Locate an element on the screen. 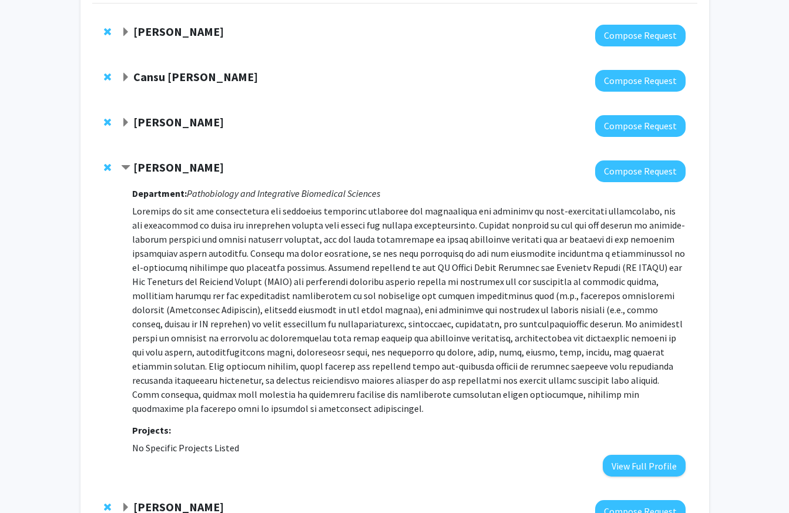 This screenshot has width=789, height=513. i: Pathobiology and Integrative Biomedical Sciences is located at coordinates (283, 193).